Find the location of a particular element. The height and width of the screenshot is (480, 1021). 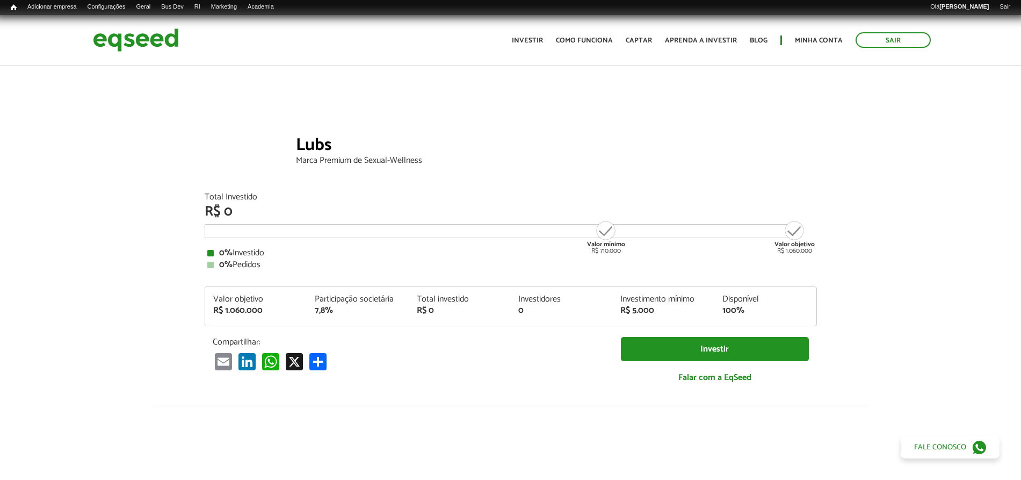

div: Pedidos is located at coordinates (511, 265).